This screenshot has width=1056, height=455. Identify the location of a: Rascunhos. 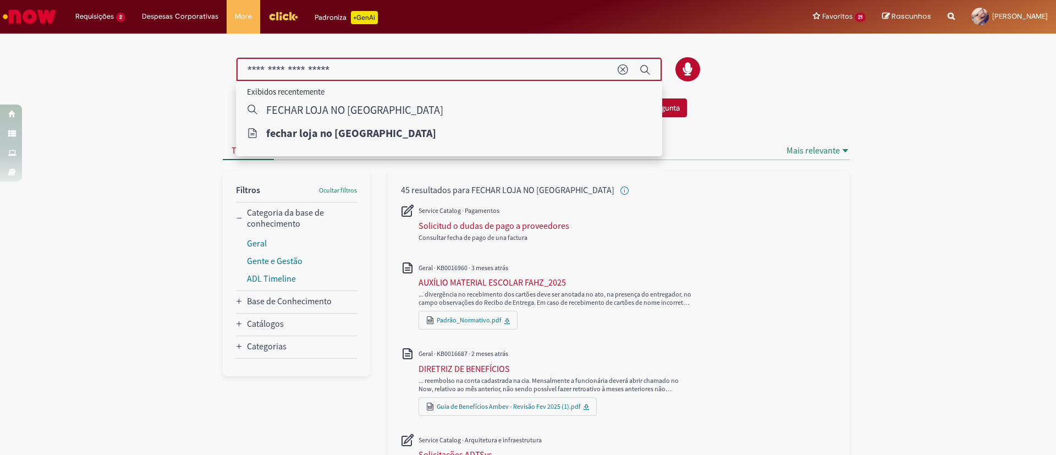
(906, 17).